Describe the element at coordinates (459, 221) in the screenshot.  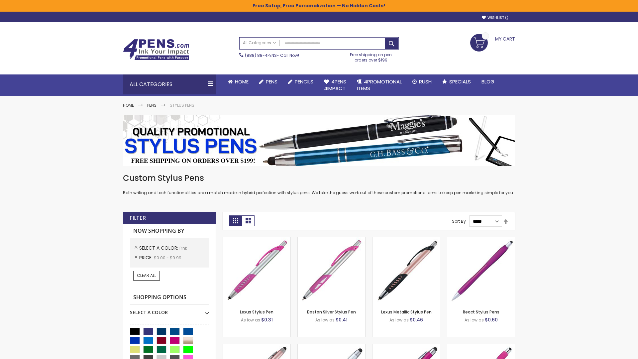
I see `label: Sort By` at that location.